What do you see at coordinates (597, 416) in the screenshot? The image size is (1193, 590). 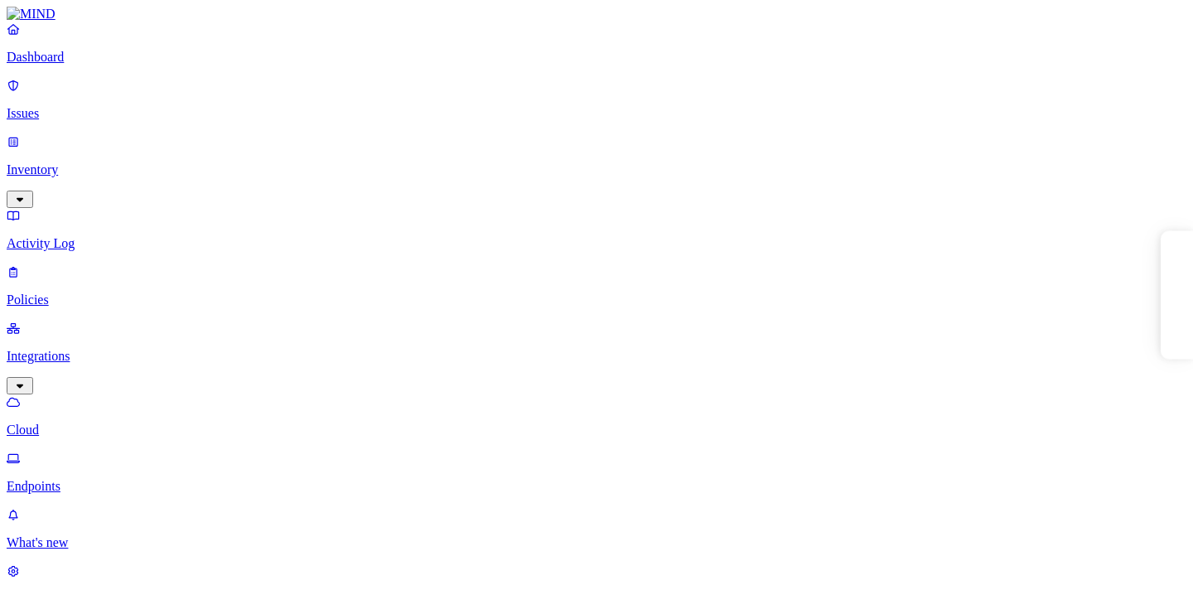 I see `a: Cloud` at bounding box center [597, 416].